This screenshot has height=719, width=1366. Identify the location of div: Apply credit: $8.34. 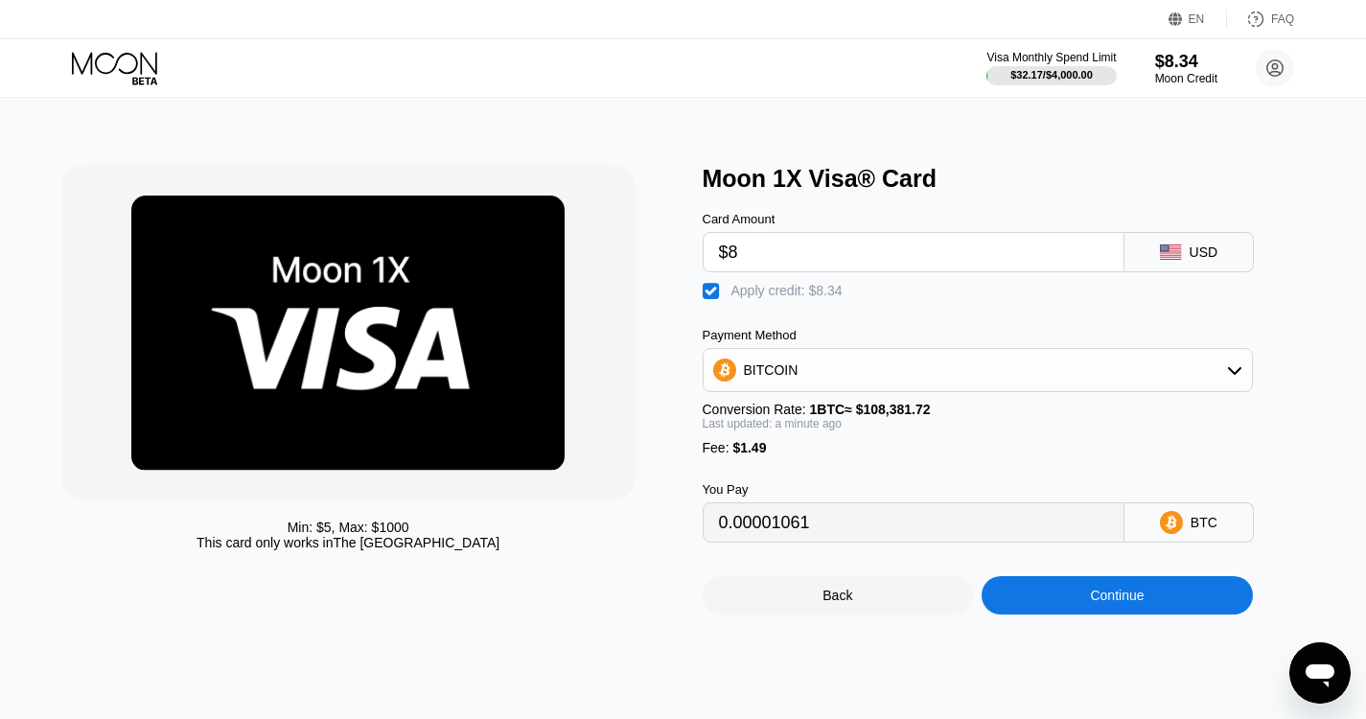
(787, 290).